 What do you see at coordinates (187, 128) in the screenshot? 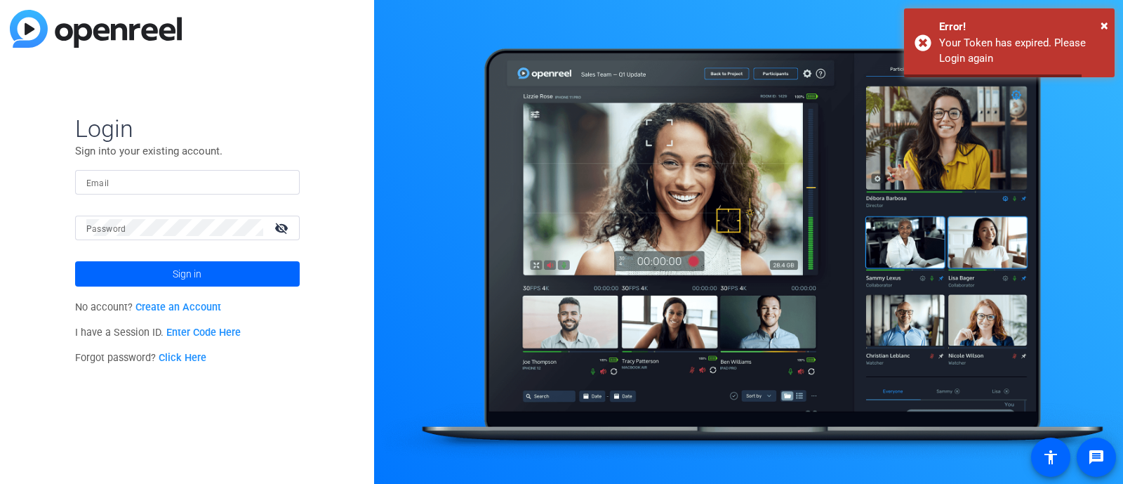
I see `span: Login` at bounding box center [187, 128].